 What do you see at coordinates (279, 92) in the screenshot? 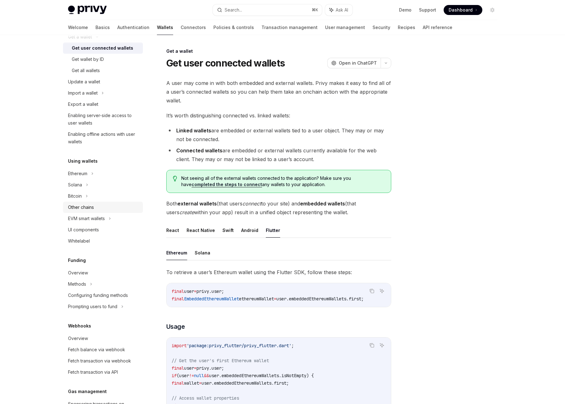
I see `span: A user may come in with both embedded and external wallets. Privy makes it easy to find all of a ...` at bounding box center [279, 92].